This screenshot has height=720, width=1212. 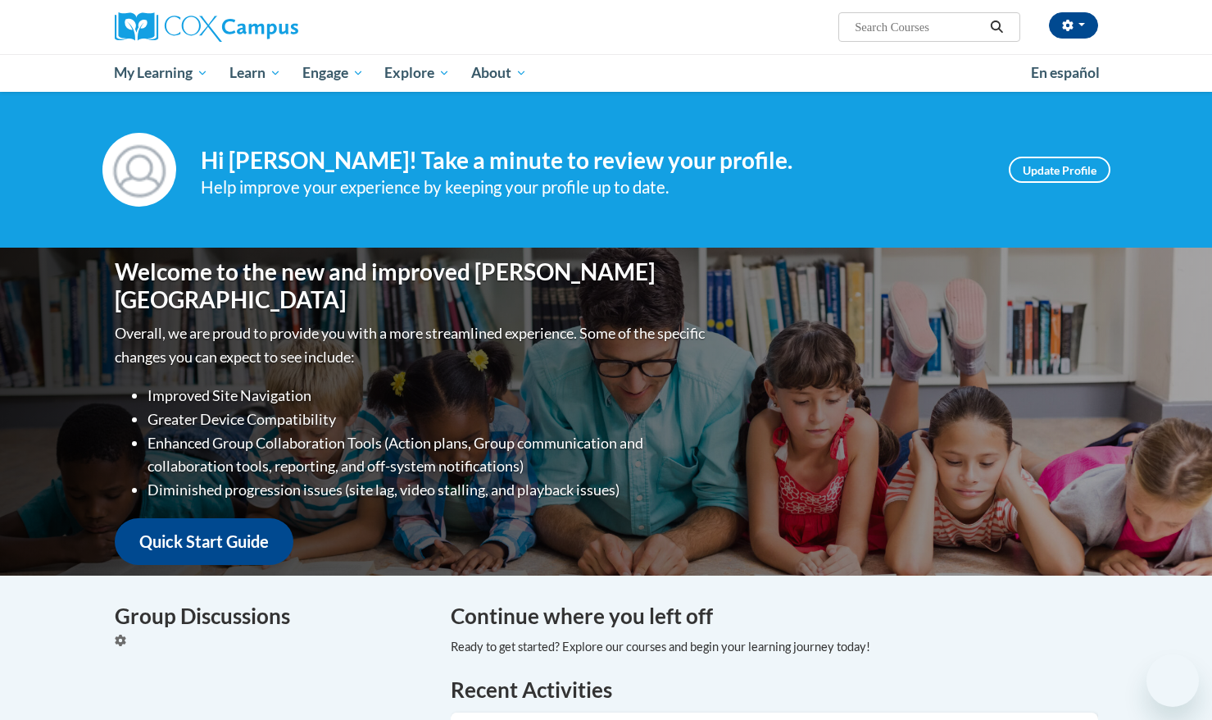 What do you see at coordinates (499, 73) in the screenshot?
I see `span: About` at bounding box center [499, 73].